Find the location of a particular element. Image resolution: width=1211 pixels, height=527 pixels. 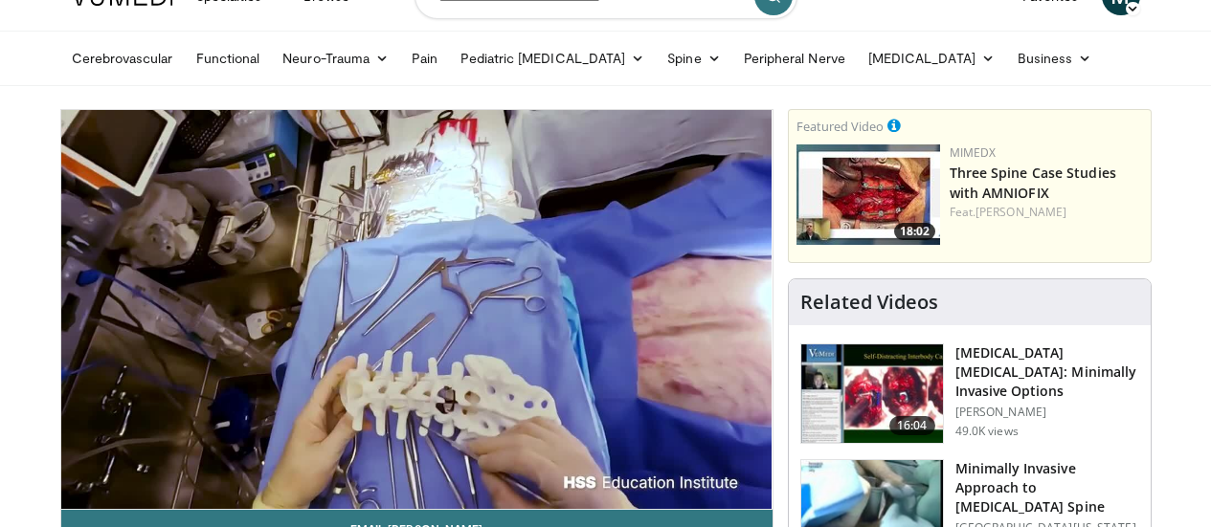

a: Cerebrovascular is located at coordinates (123, 58).